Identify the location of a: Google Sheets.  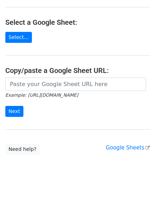
(128, 148).